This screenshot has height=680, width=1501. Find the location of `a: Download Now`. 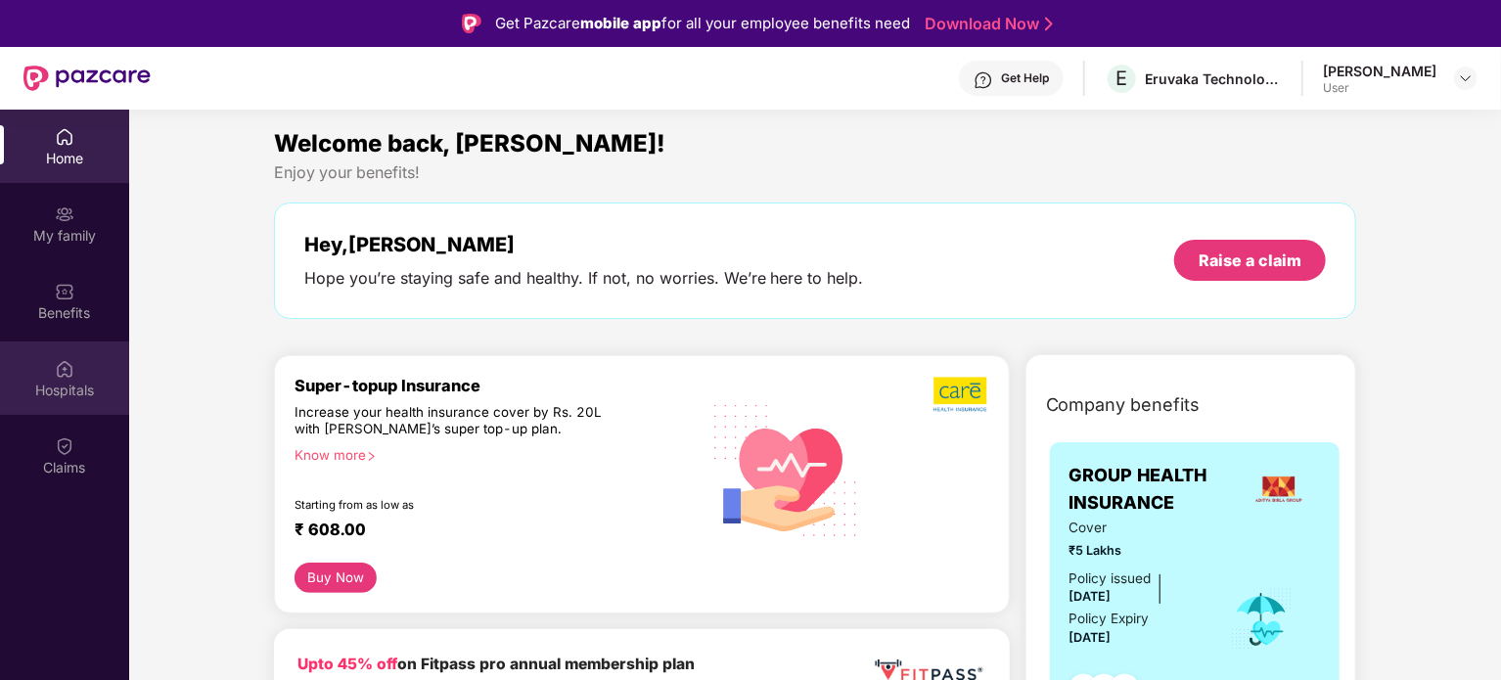

a: Download Now is located at coordinates (985, 23).